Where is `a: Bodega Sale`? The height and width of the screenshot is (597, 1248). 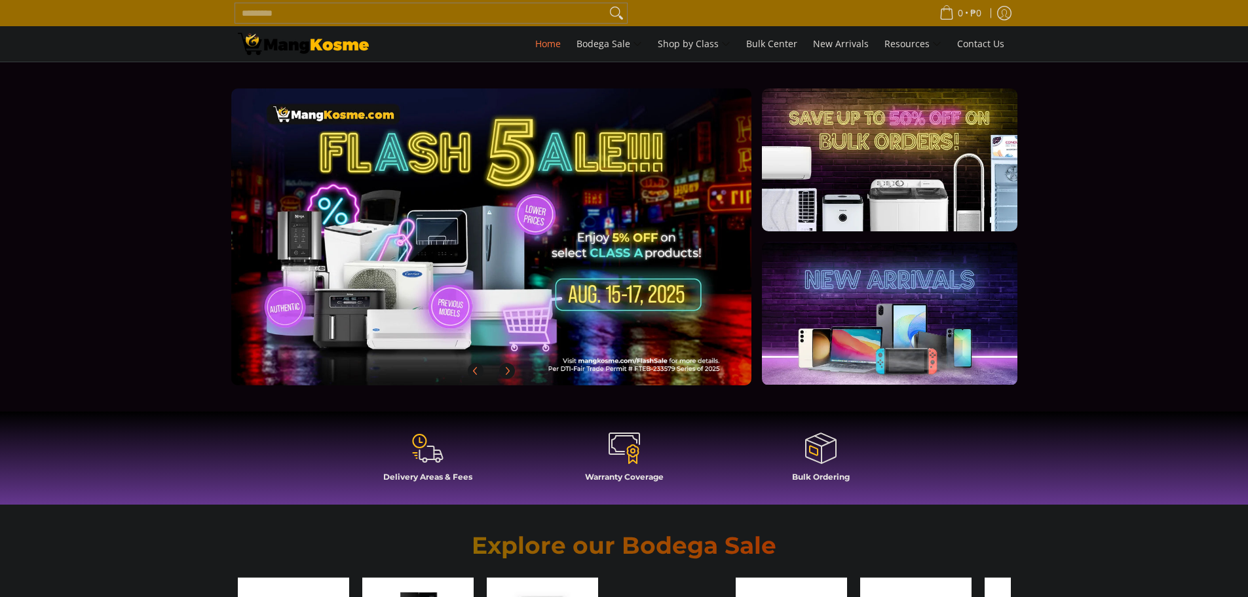
a: Bodega Sale is located at coordinates (609, 44).